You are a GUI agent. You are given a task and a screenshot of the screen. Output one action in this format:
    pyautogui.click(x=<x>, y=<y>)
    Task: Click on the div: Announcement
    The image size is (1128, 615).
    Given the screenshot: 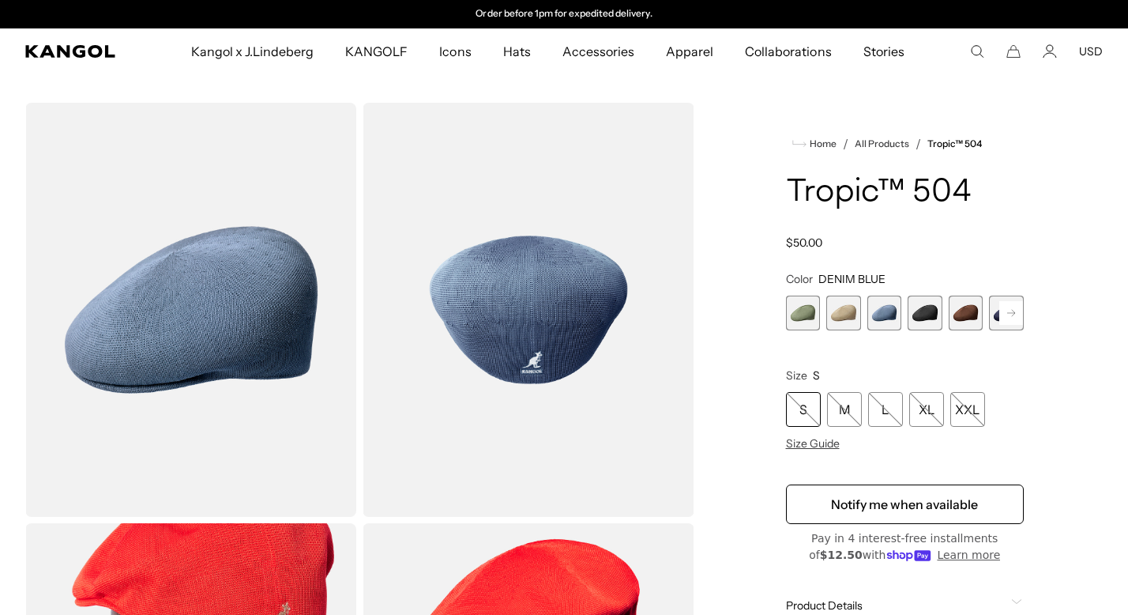 What is the action you would take?
    pyautogui.click(x=564, y=14)
    